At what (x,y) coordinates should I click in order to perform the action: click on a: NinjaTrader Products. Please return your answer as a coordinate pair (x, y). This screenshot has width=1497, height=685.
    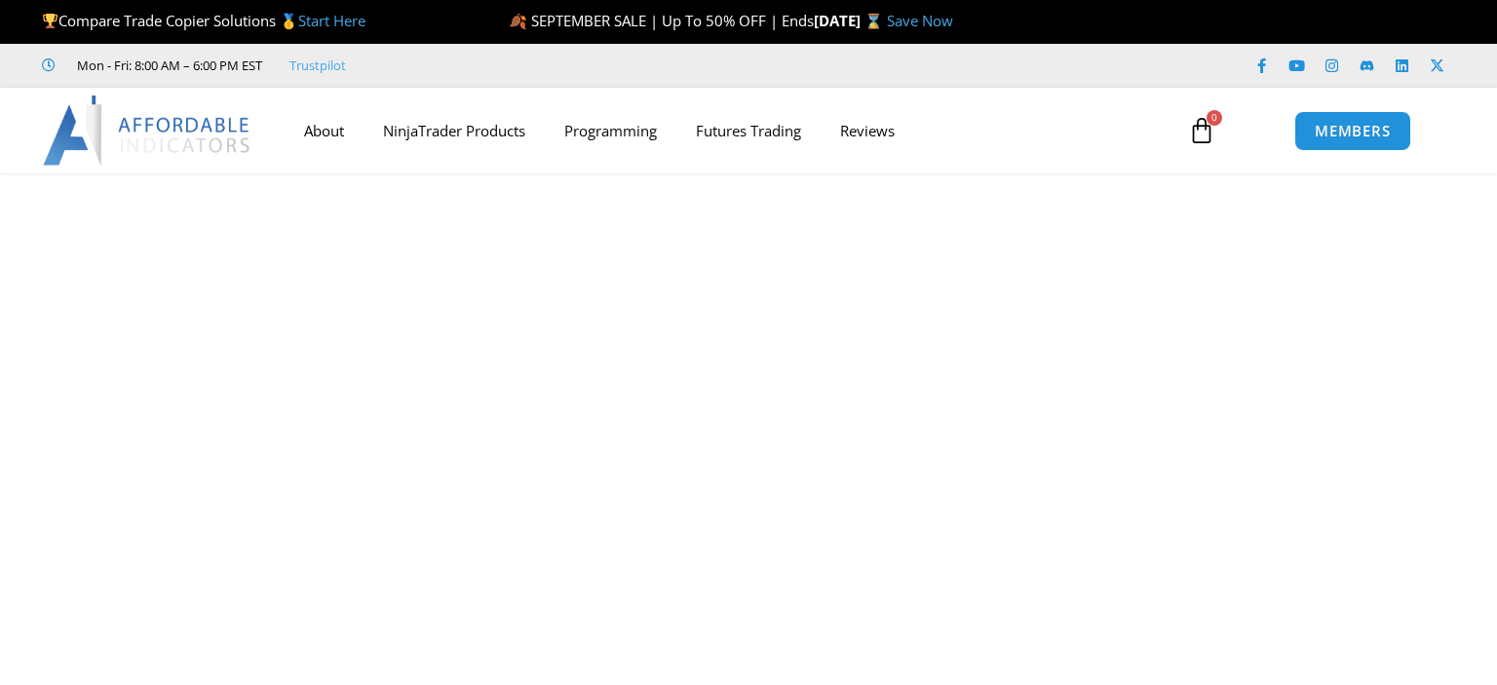
    Looking at the image, I should click on (454, 131).